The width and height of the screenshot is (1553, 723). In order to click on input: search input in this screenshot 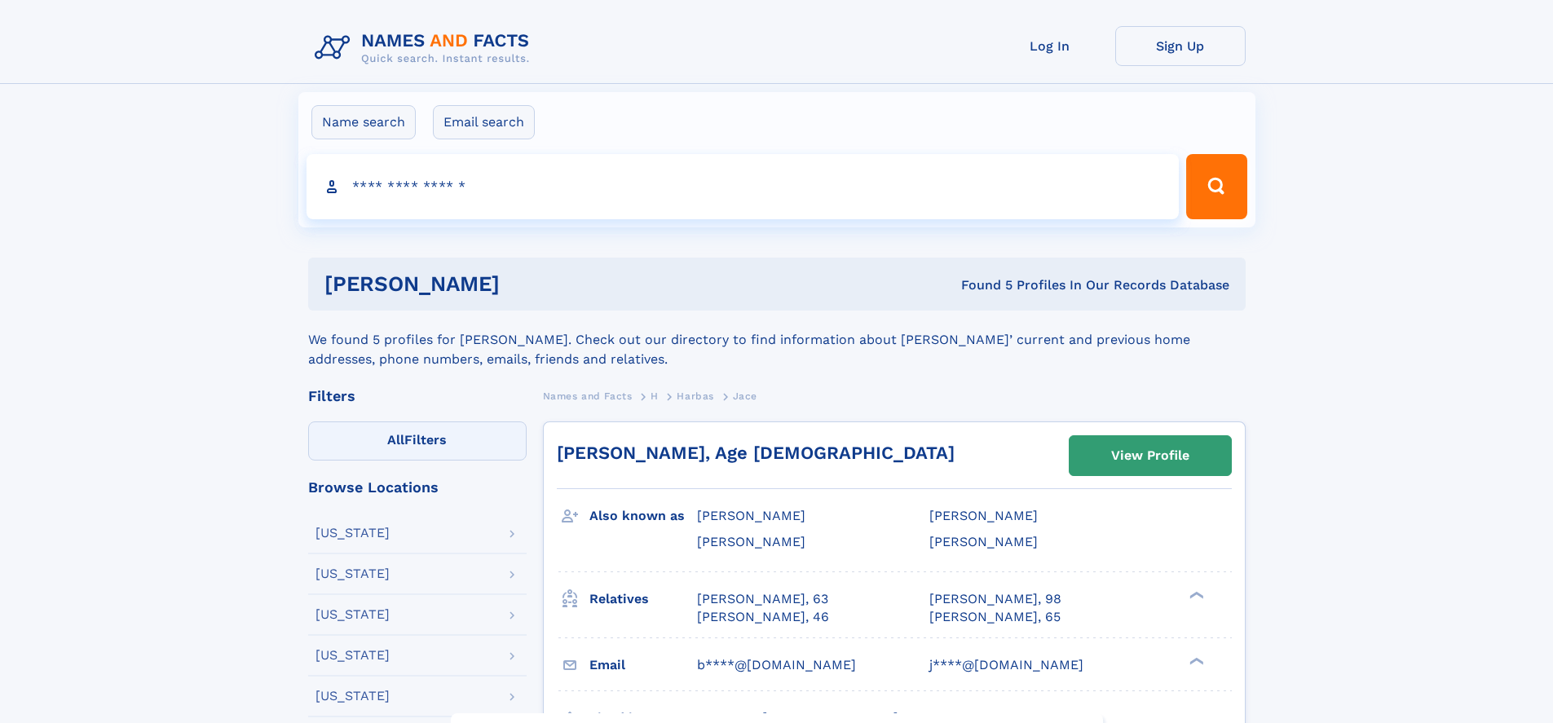, I will do `click(743, 187)`.